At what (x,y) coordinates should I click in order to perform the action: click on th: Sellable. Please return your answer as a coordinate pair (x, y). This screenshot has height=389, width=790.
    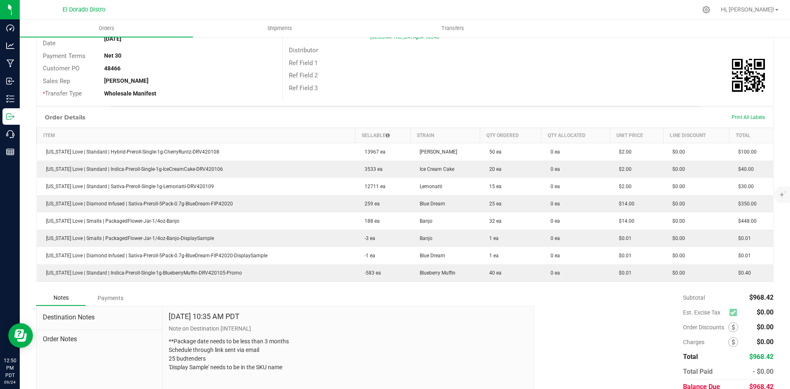
    Looking at the image, I should click on (383, 135).